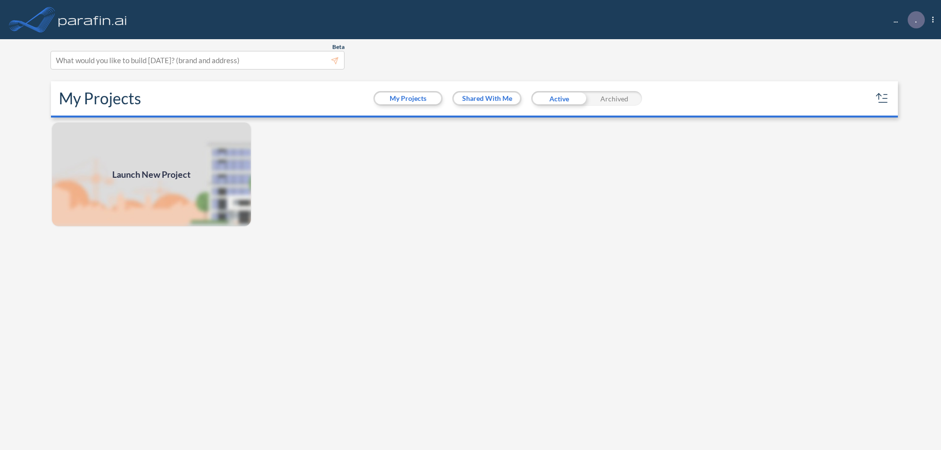  Describe the element at coordinates (408, 98) in the screenshot. I see `button: My Projects` at that location.